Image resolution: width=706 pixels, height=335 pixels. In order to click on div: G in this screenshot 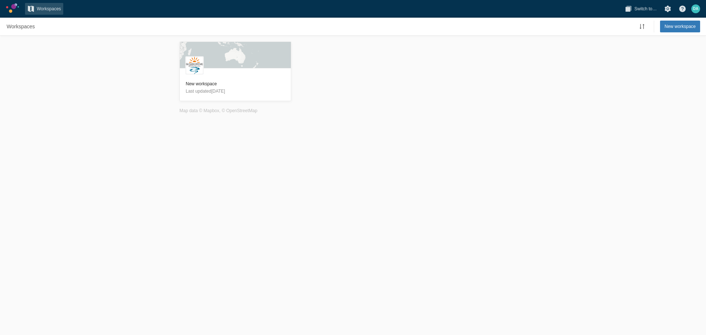, I will do `click(194, 65)`.